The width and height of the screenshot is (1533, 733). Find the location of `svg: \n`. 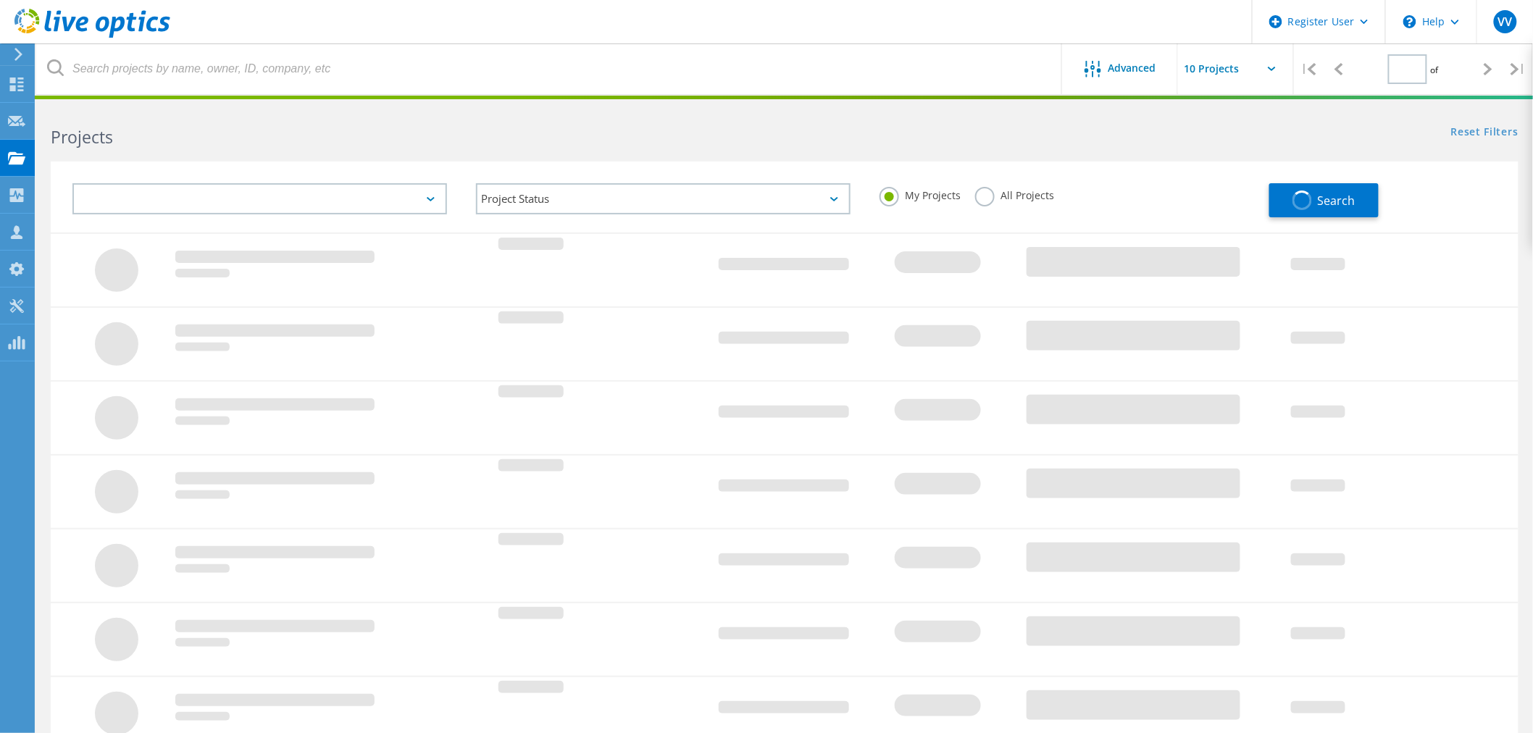

svg: \n is located at coordinates (1410, 22).